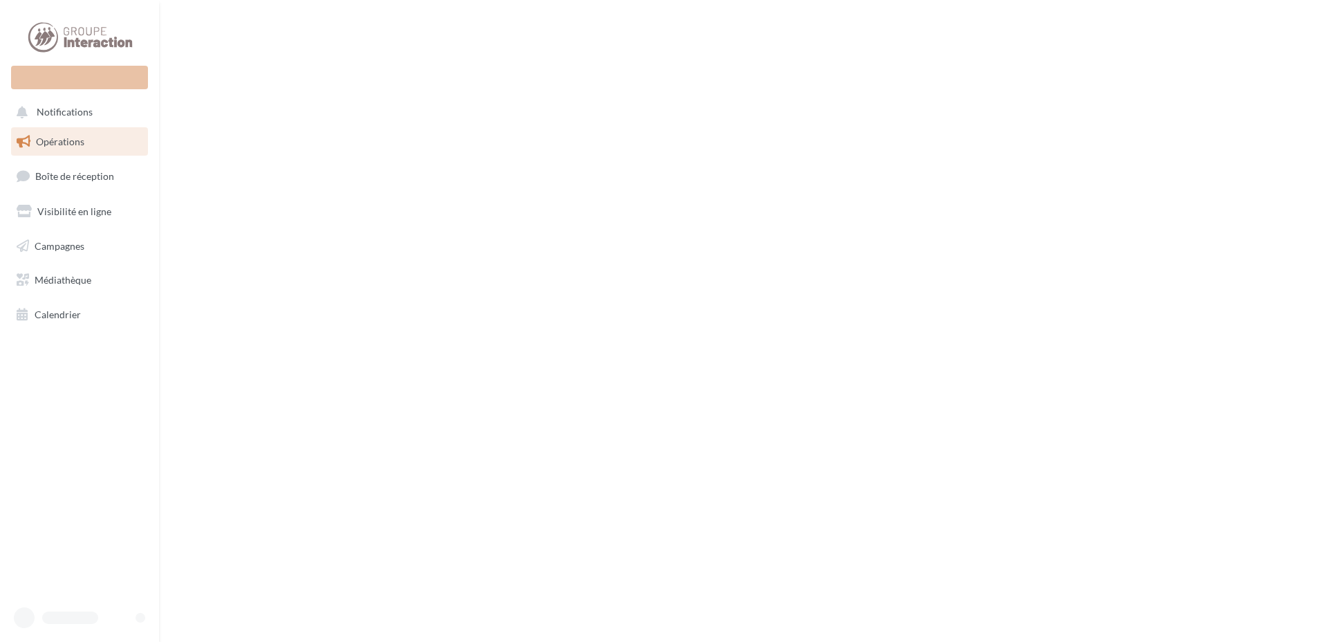 This screenshot has height=642, width=1322. What do you see at coordinates (63, 279) in the screenshot?
I see `span: Médiathèque` at bounding box center [63, 279].